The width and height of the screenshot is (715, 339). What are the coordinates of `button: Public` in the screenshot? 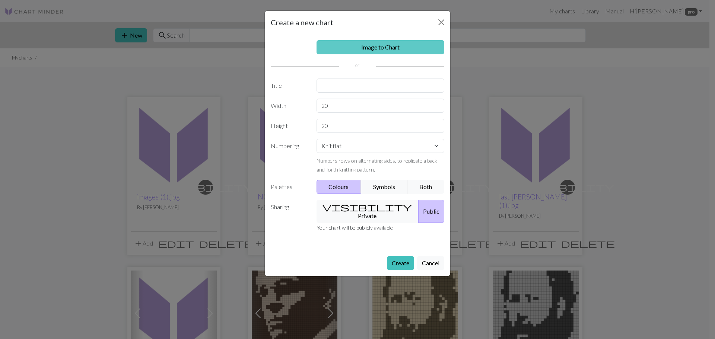 It's located at (431, 212).